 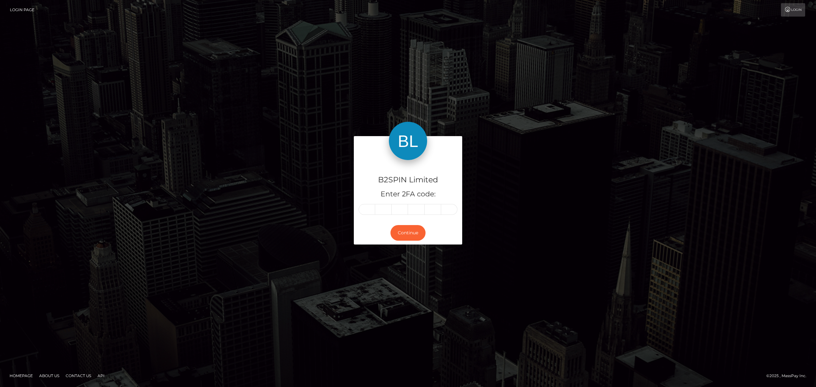 I want to click on h4: B2SPIN Limited, so click(x=408, y=180).